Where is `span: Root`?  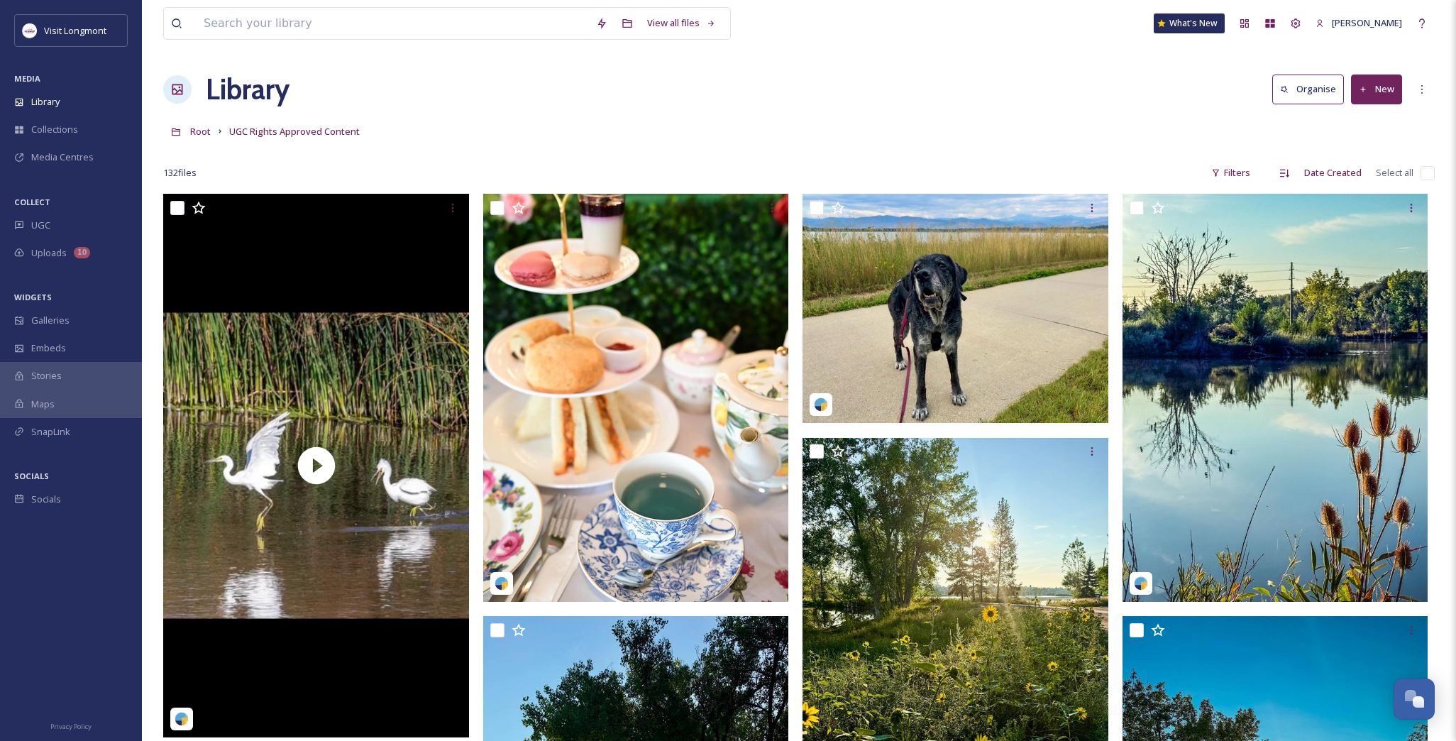 span: Root is located at coordinates (200, 131).